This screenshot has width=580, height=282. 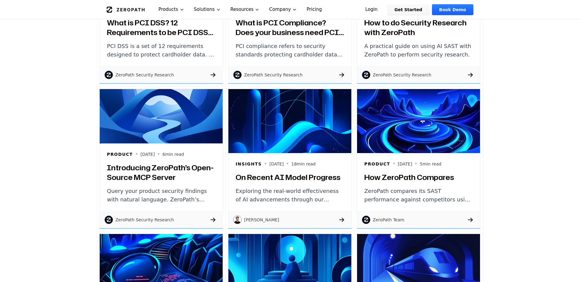 I want to click on p: A practical guide on using AI SAST with ZeroPath to perform security research., so click(x=419, y=50).